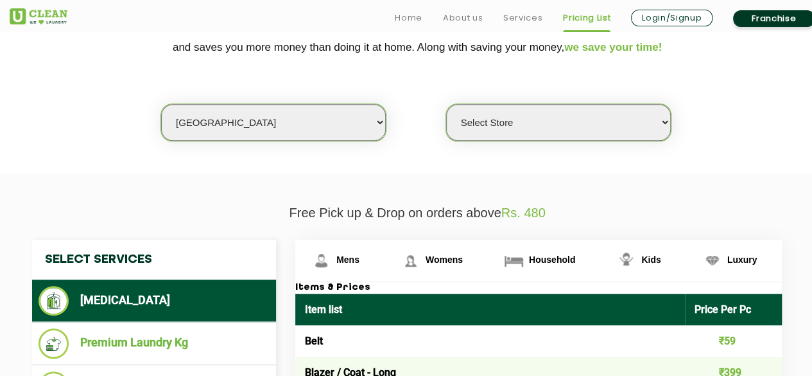 The image size is (812, 376). What do you see at coordinates (490, 309) in the screenshot?
I see `th: Item list` at bounding box center [490, 309].